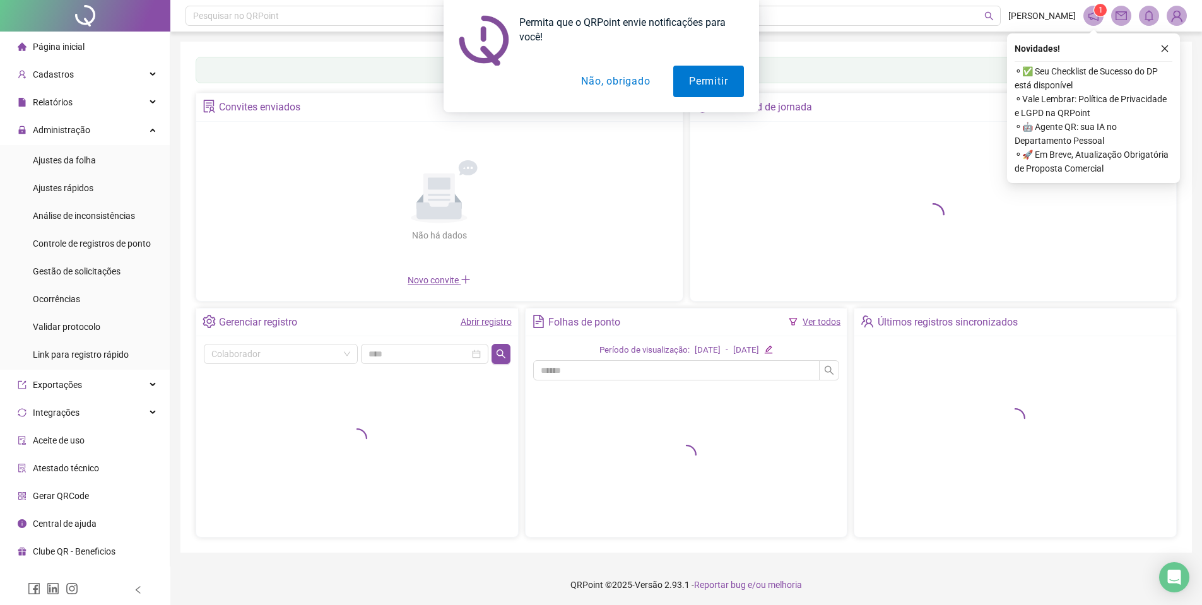 This screenshot has width=1202, height=605. What do you see at coordinates (486, 322) in the screenshot?
I see `a: Abrir registro` at bounding box center [486, 322].